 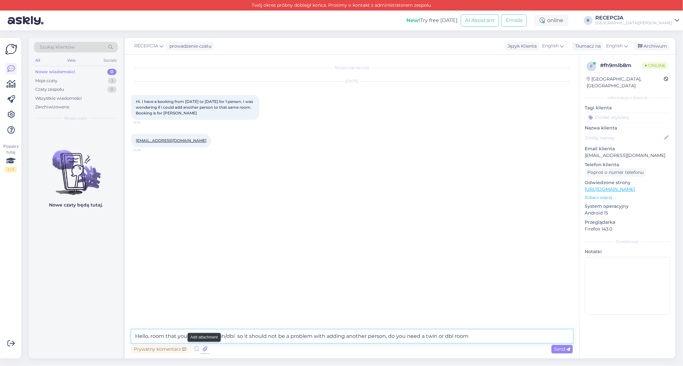 What do you see at coordinates (55, 72) in the screenshot?
I see `div: Nowe wiadomości` at bounding box center [55, 72].